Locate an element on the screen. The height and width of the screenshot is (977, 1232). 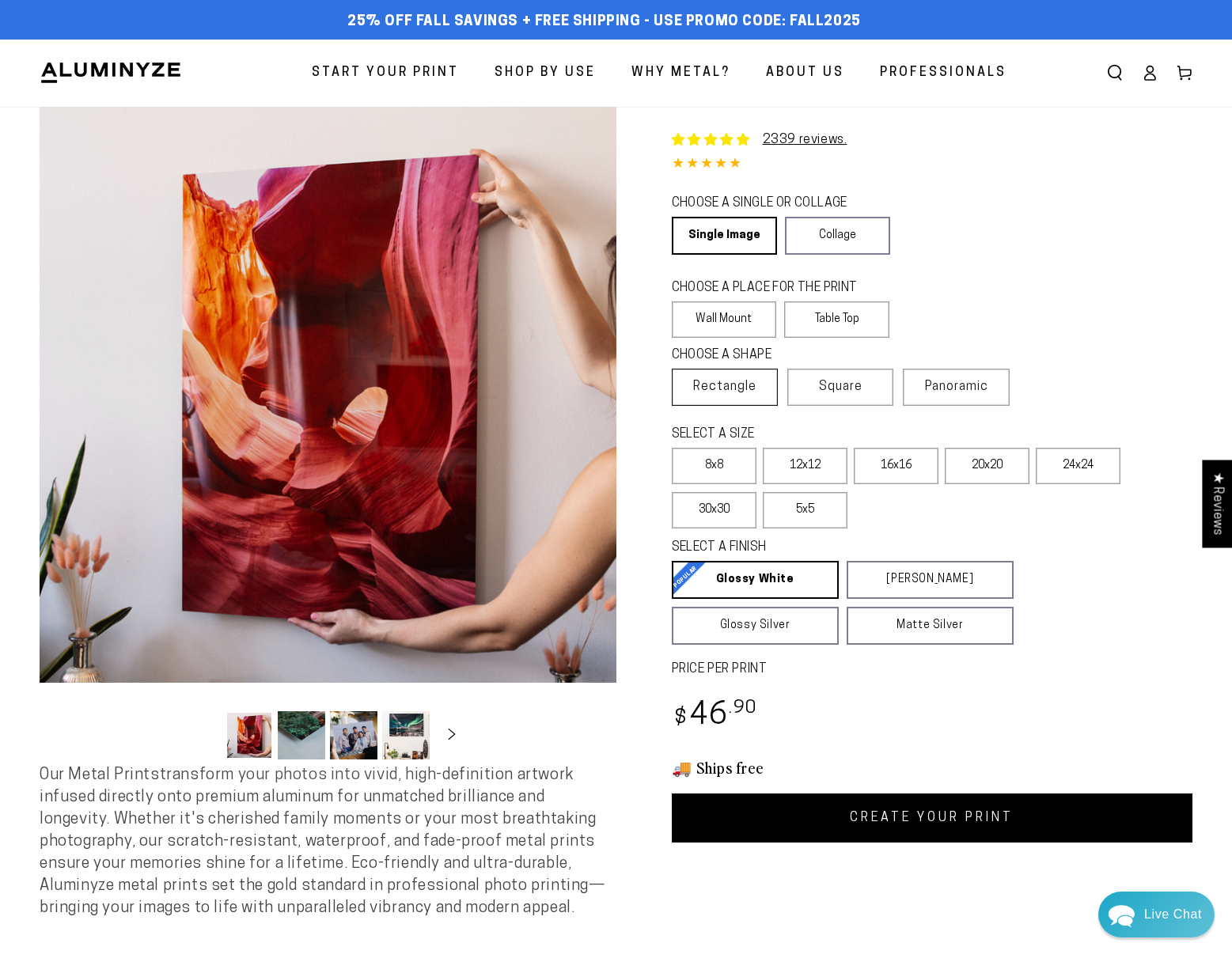
a: About Us is located at coordinates (805, 73).